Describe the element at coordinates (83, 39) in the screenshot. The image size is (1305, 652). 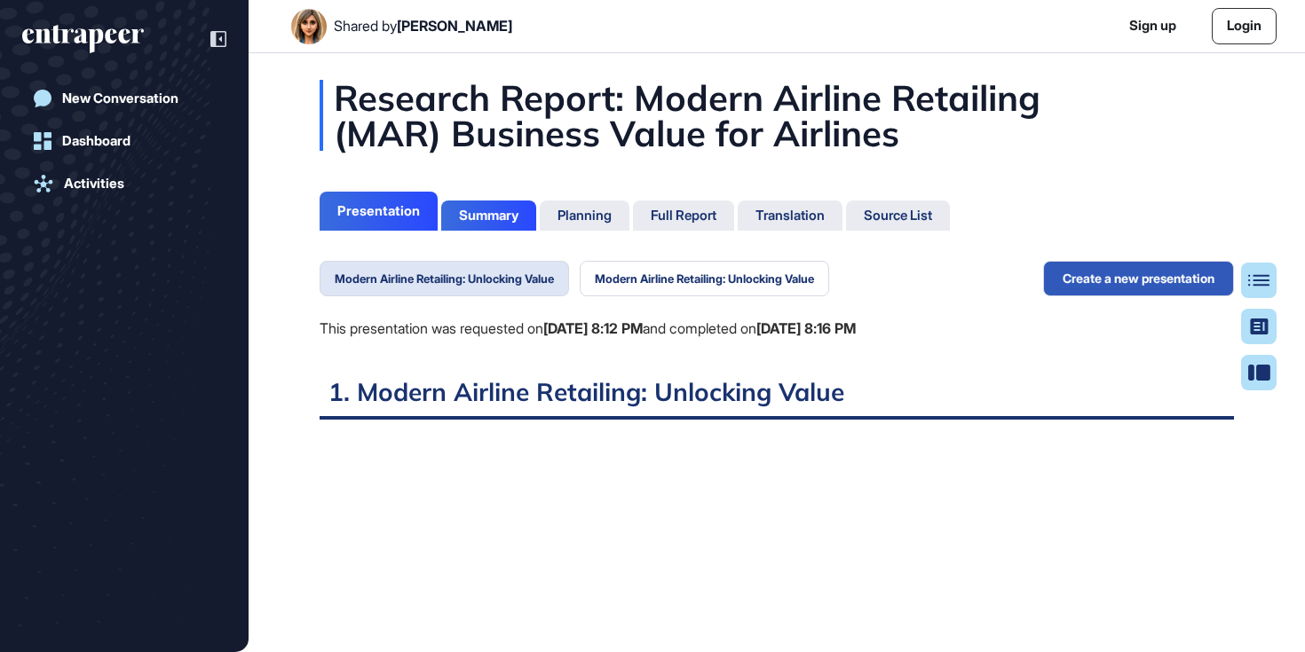
I see `div: entrapeer-logo` at that location.